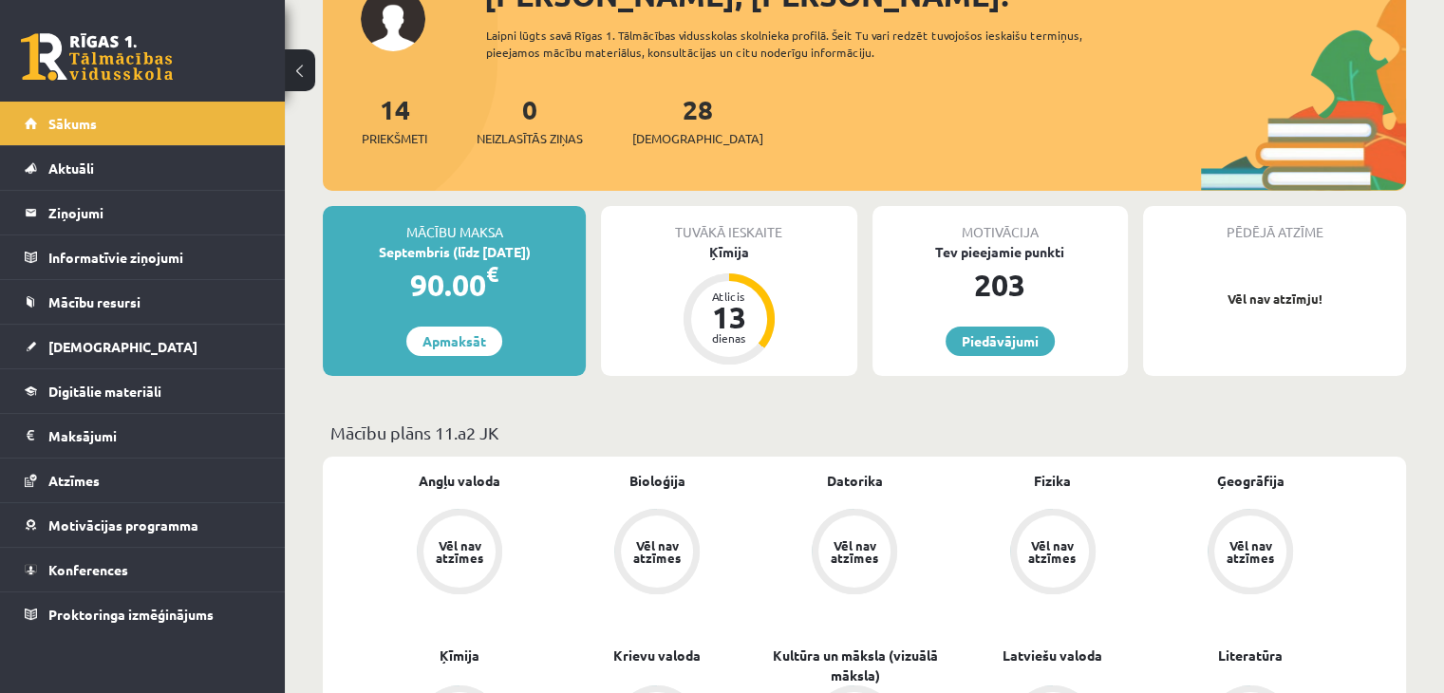  What do you see at coordinates (142, 570) in the screenshot?
I see `a: Konferences` at bounding box center [142, 570].